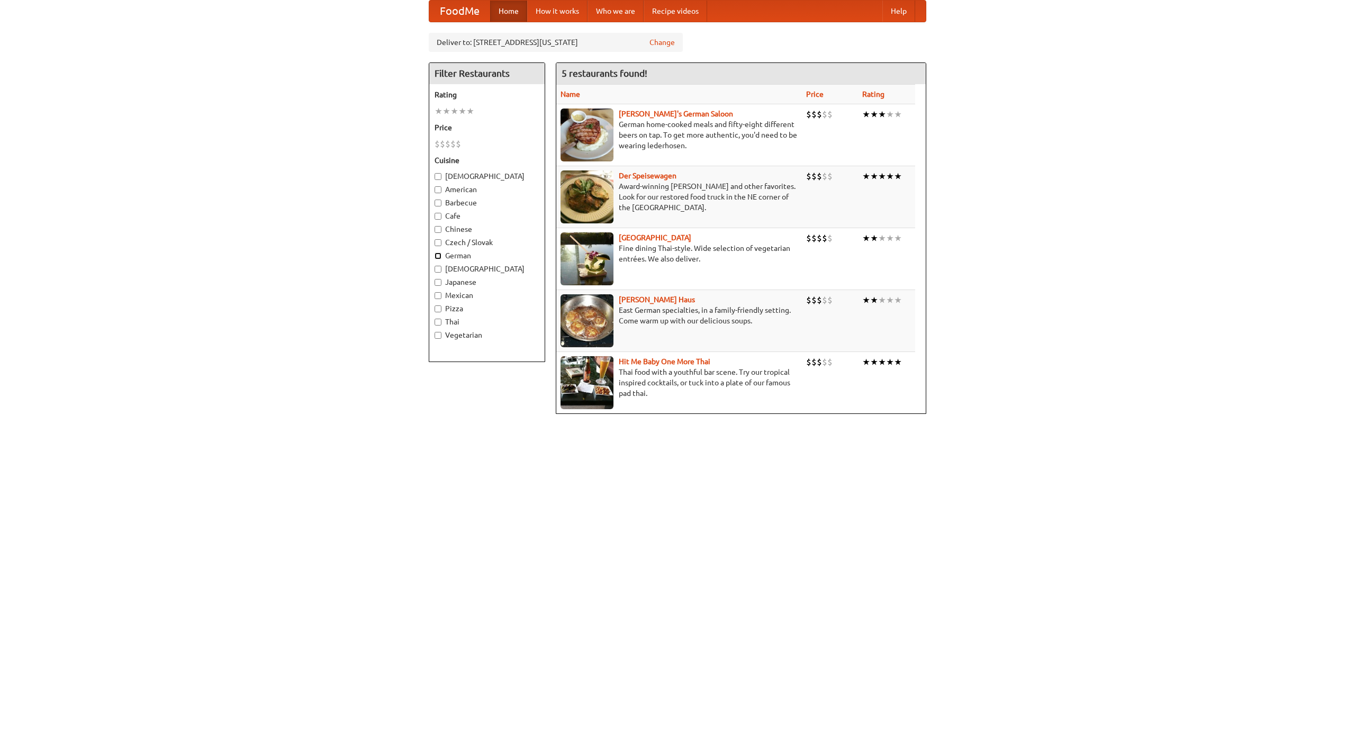 Image resolution: width=1355 pixels, height=749 pixels. What do you see at coordinates (438, 322) in the screenshot?
I see `input: Thai` at bounding box center [438, 322].